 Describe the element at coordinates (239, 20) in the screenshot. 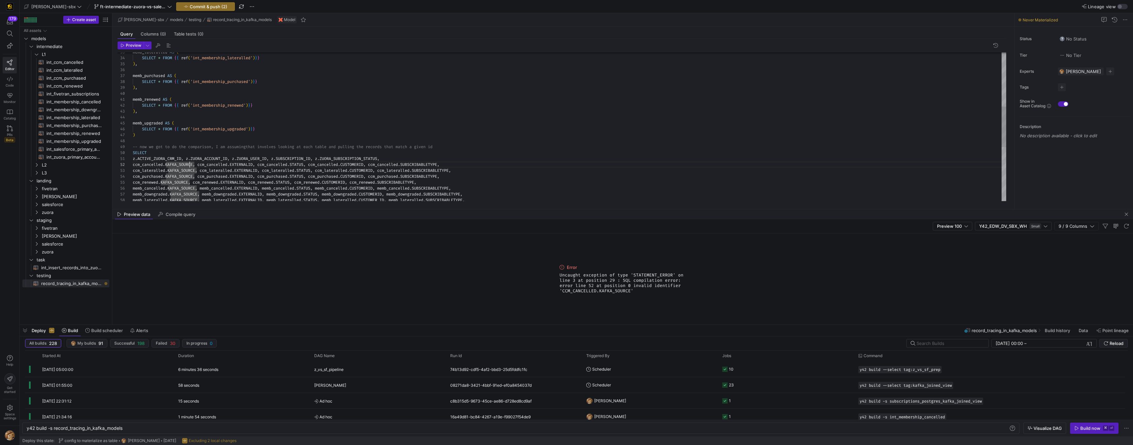

I see `button: record_tracing_in_kafka_models` at that location.